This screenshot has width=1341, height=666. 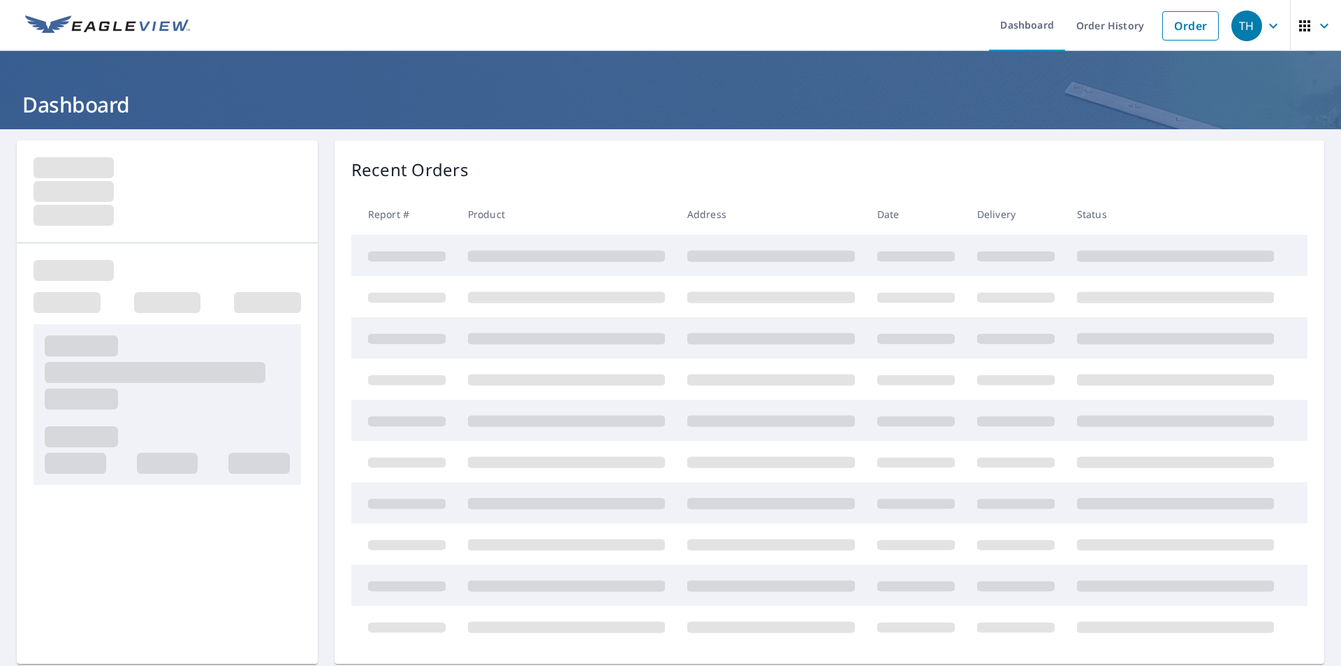 I want to click on th: Address, so click(x=771, y=214).